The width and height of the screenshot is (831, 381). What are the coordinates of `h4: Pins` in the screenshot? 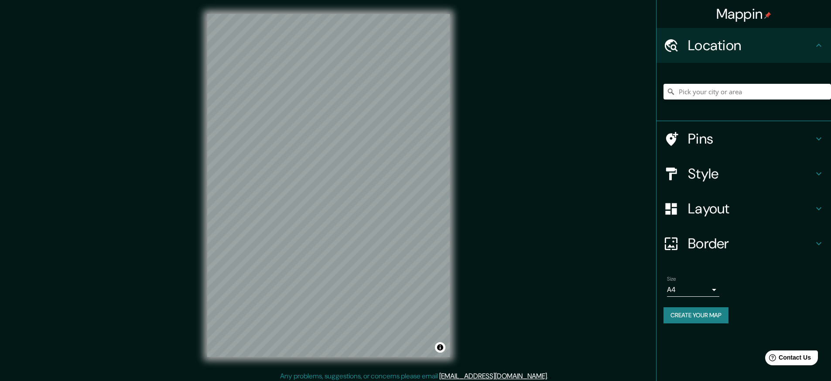 It's located at (751, 139).